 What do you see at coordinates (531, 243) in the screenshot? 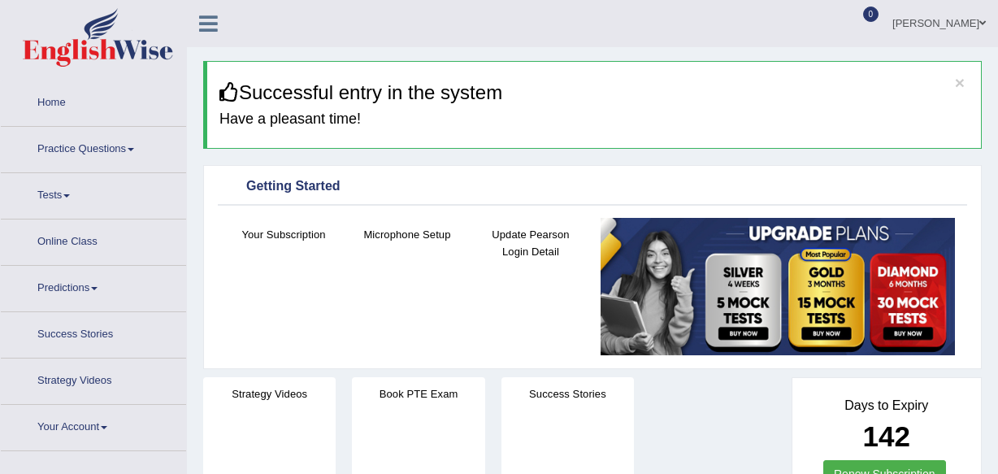
I see `h4: Update Pearson Login Detail` at bounding box center [531, 243].